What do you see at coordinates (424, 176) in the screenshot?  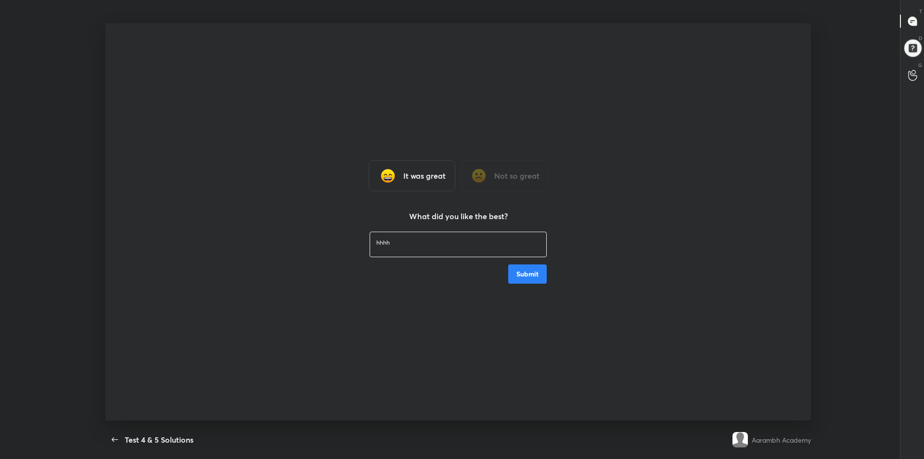 I see `h3: It was great` at bounding box center [424, 176].